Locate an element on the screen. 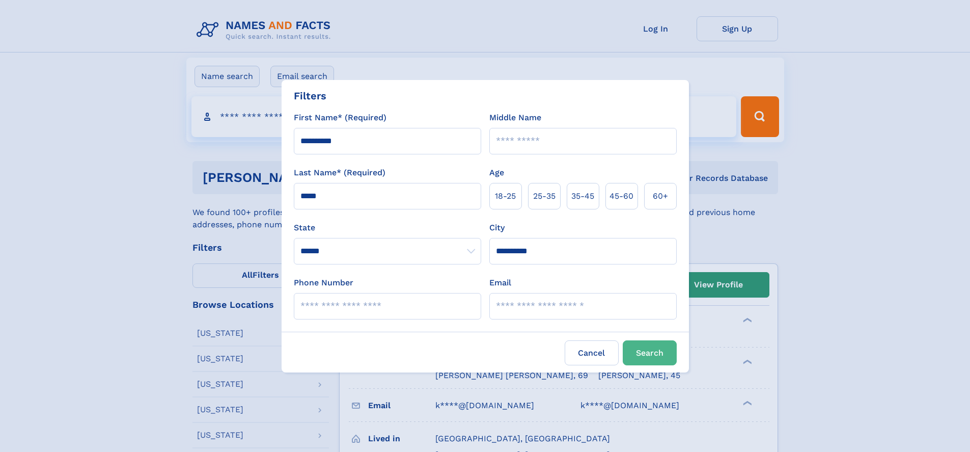  label: City is located at coordinates (497, 228).